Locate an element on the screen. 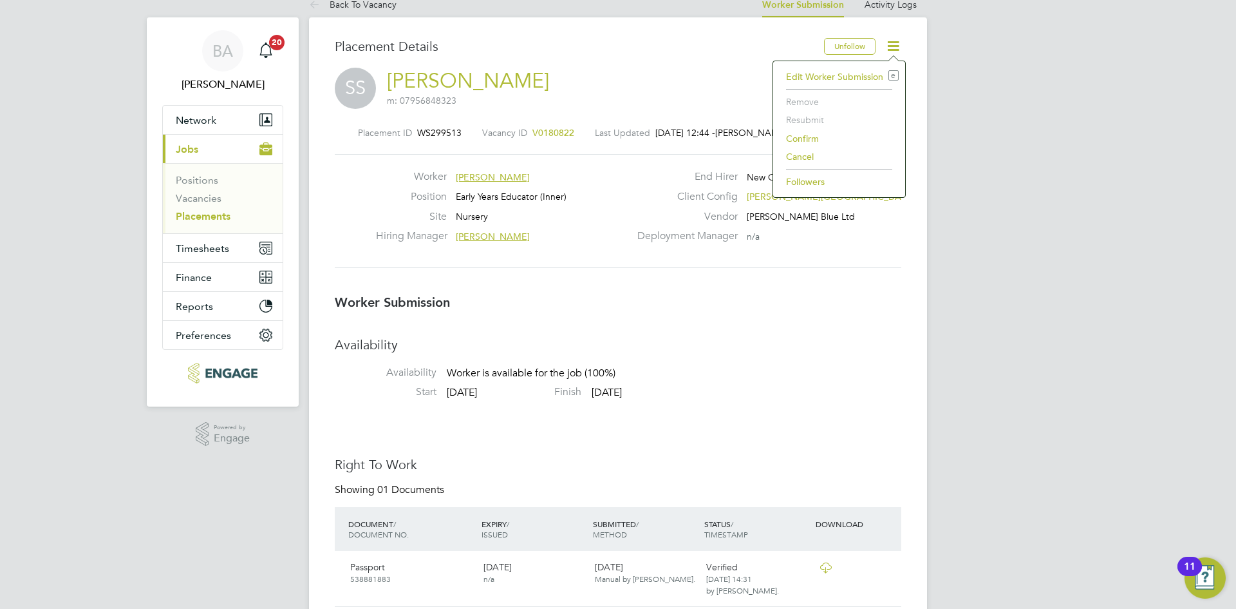  button: Open Resource Center, 11 new notifications is located at coordinates (1206, 578).